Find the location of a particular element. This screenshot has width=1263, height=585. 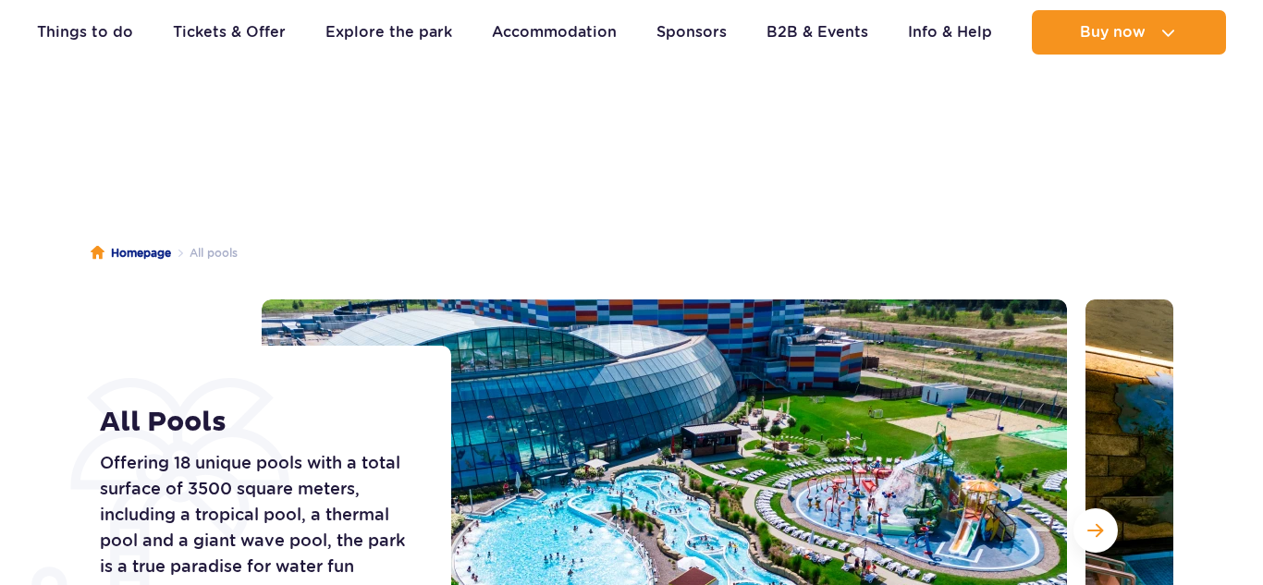

a: Info & Help is located at coordinates (949, 32).